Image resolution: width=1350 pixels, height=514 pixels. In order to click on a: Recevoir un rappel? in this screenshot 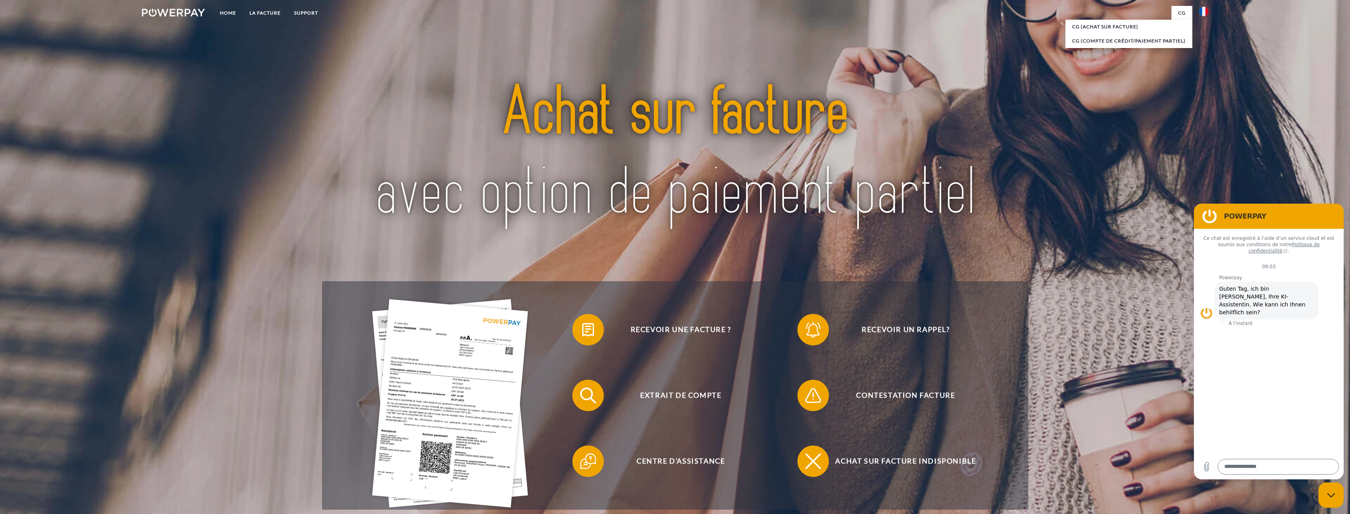, I will do `click(900, 330)`.